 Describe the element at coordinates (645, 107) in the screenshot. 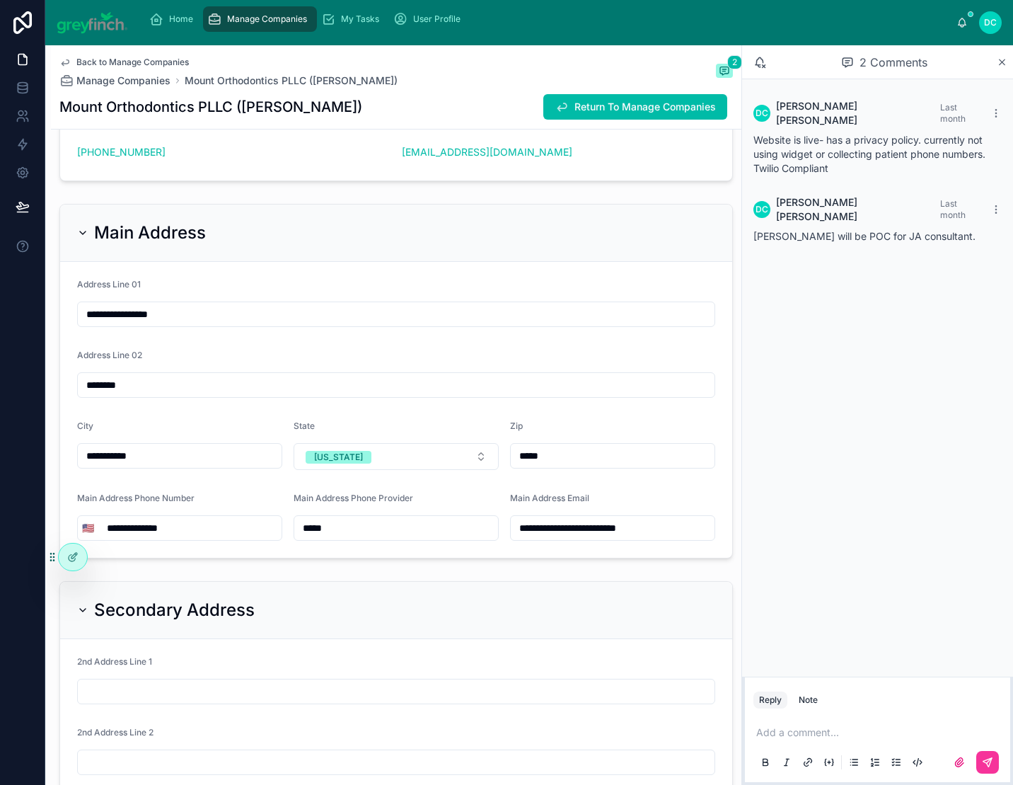

I see `span: Return To Manage Companies` at that location.